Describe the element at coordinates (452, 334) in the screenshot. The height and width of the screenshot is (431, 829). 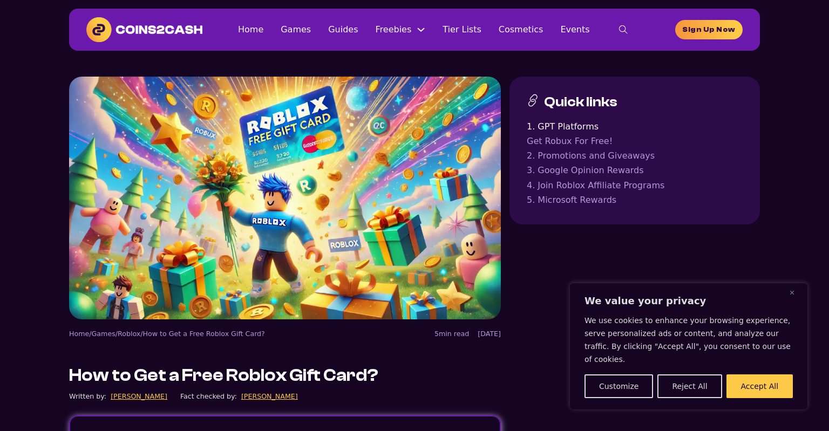
I see `div: 5min read` at that location.